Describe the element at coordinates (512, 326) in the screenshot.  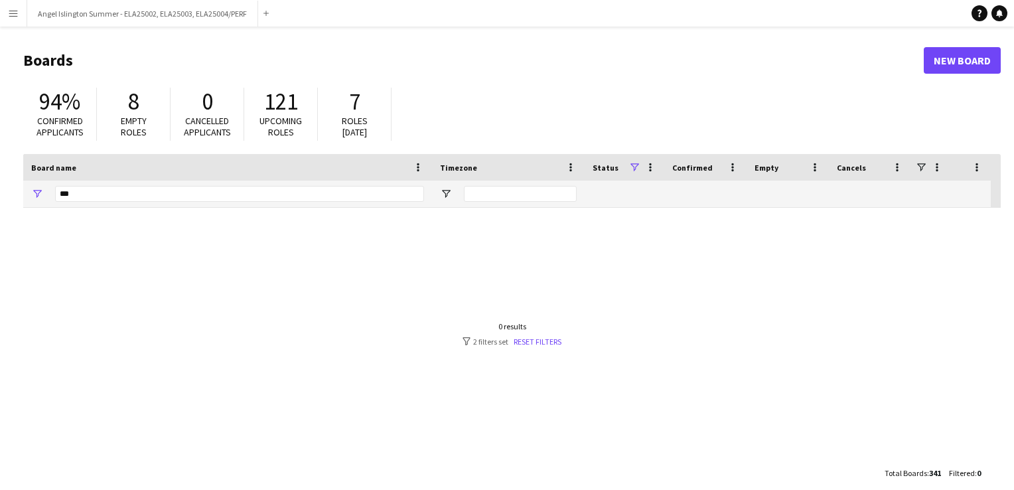
I see `div: 0 results` at that location.